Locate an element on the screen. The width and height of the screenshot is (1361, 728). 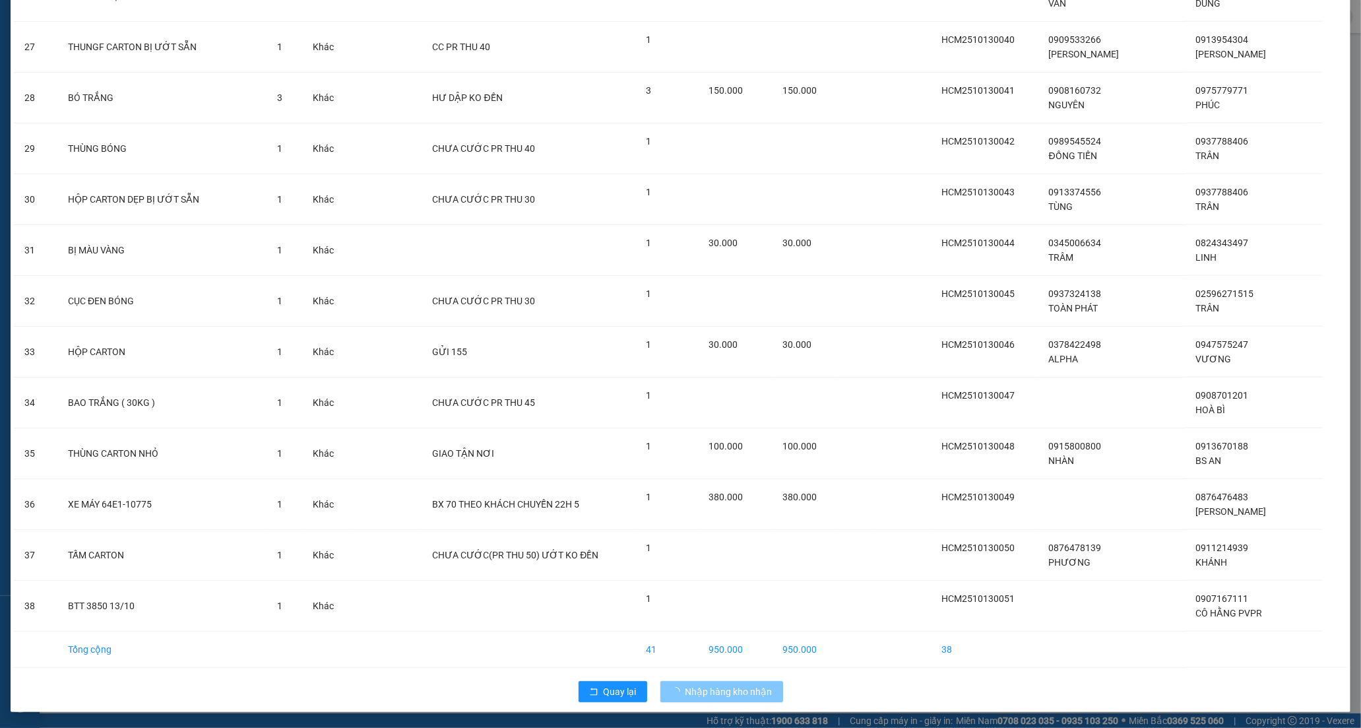
span: GIAO TẬN NƠI is located at coordinates (464, 453).